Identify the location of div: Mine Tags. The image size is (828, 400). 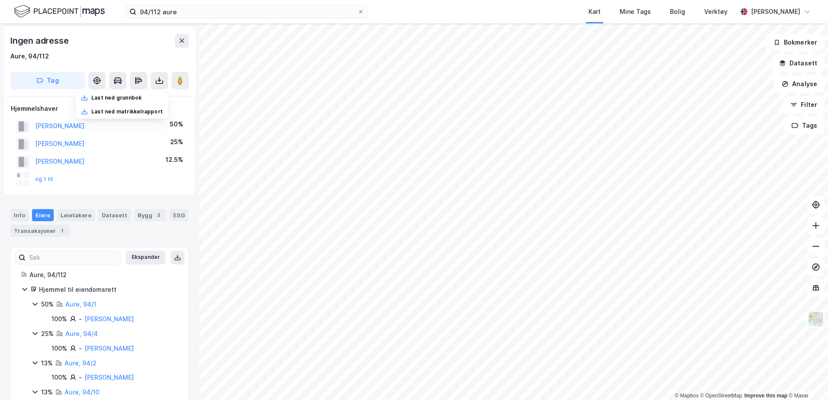
(635, 12).